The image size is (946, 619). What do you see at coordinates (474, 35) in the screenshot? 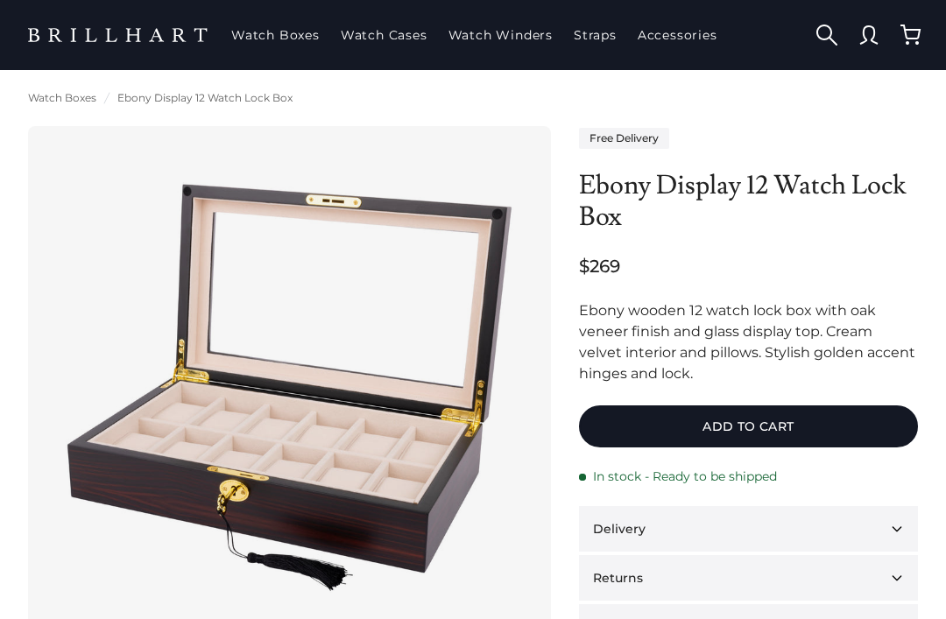
I see `nav: Main` at bounding box center [474, 35].